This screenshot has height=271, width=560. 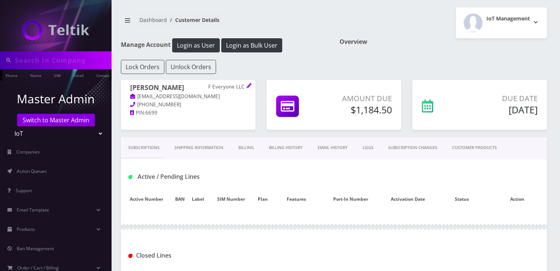 I want to click on h1: Overview, so click(x=443, y=42).